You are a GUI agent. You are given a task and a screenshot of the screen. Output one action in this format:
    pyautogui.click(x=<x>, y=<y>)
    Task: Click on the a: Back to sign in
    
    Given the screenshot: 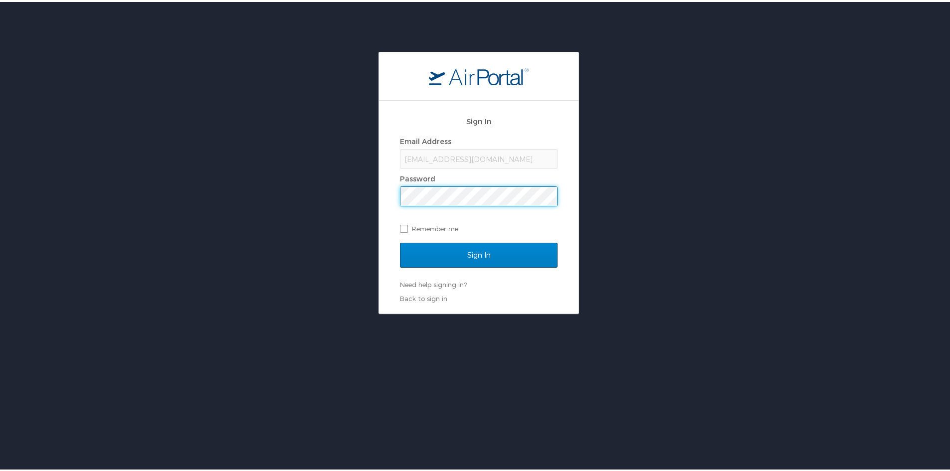 What is the action you would take?
    pyautogui.click(x=423, y=297)
    